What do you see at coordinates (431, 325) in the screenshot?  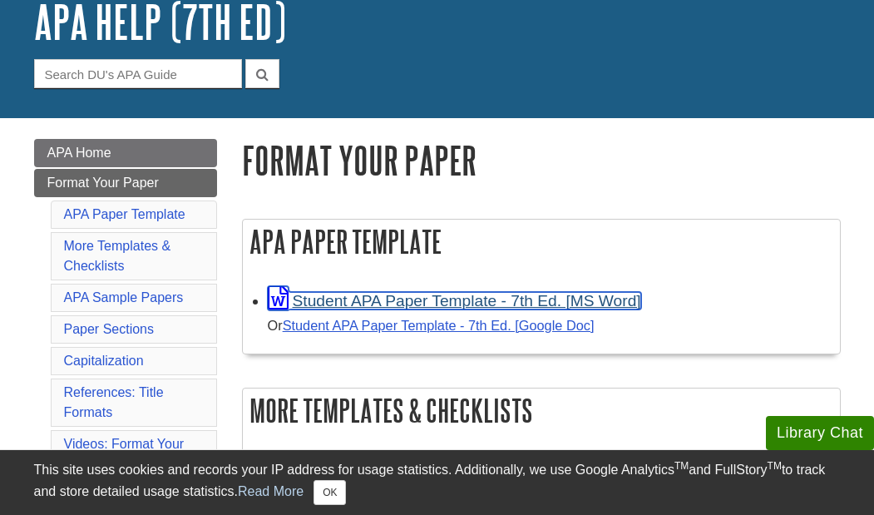 I see `small: Or` at bounding box center [431, 325].